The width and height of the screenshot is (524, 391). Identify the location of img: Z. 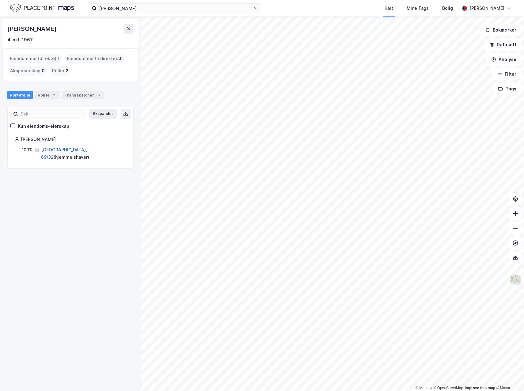
(515, 280).